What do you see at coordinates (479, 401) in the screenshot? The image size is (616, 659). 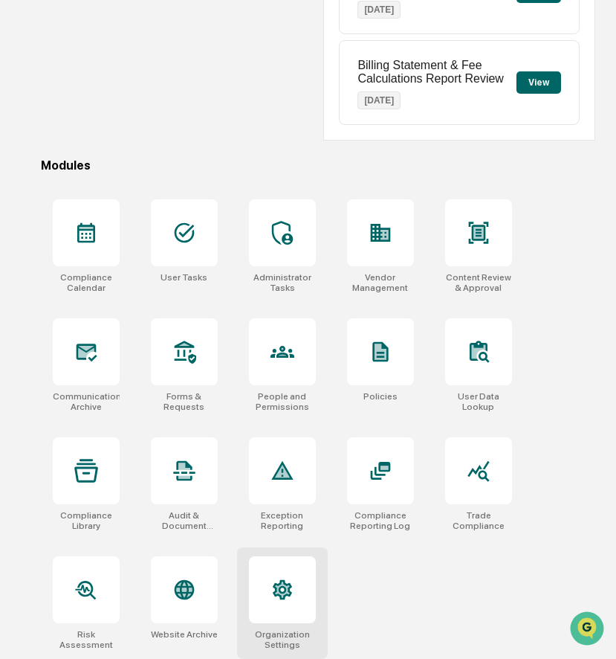 I see `div: User Data Lookup` at bounding box center [479, 401].